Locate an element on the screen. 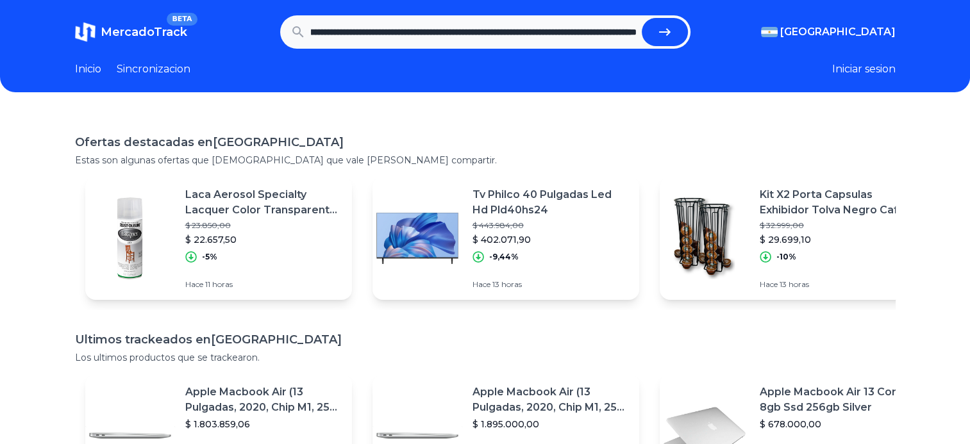 The height and width of the screenshot is (444, 970). p: -5% is located at coordinates (210, 257).